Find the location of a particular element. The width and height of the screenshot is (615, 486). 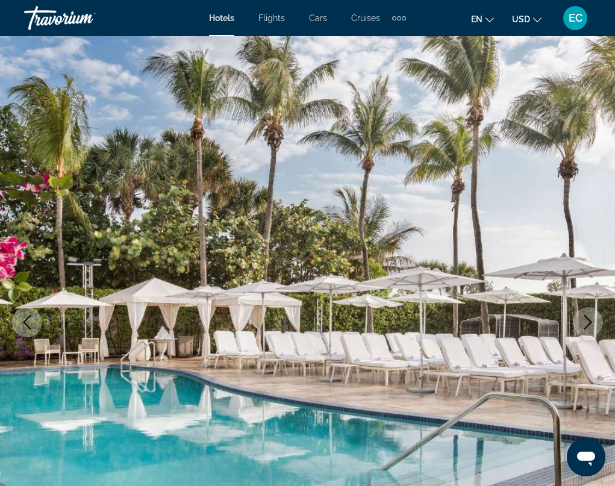

button: Change currency is located at coordinates (527, 19).